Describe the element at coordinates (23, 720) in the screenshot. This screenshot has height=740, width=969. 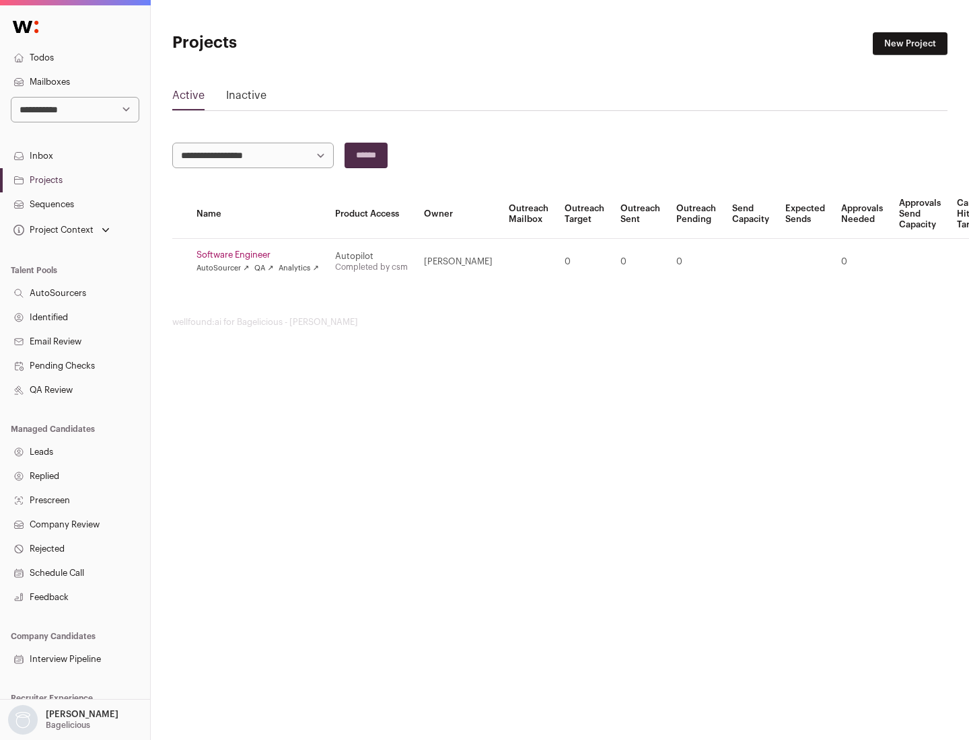
I see `img: nopic.png` at that location.